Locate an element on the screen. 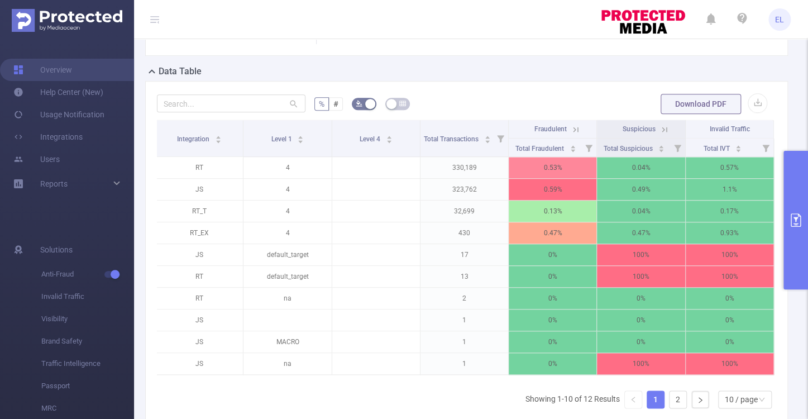 The height and width of the screenshot is (419, 808). span: Brand Safety is located at coordinates (88, 341).